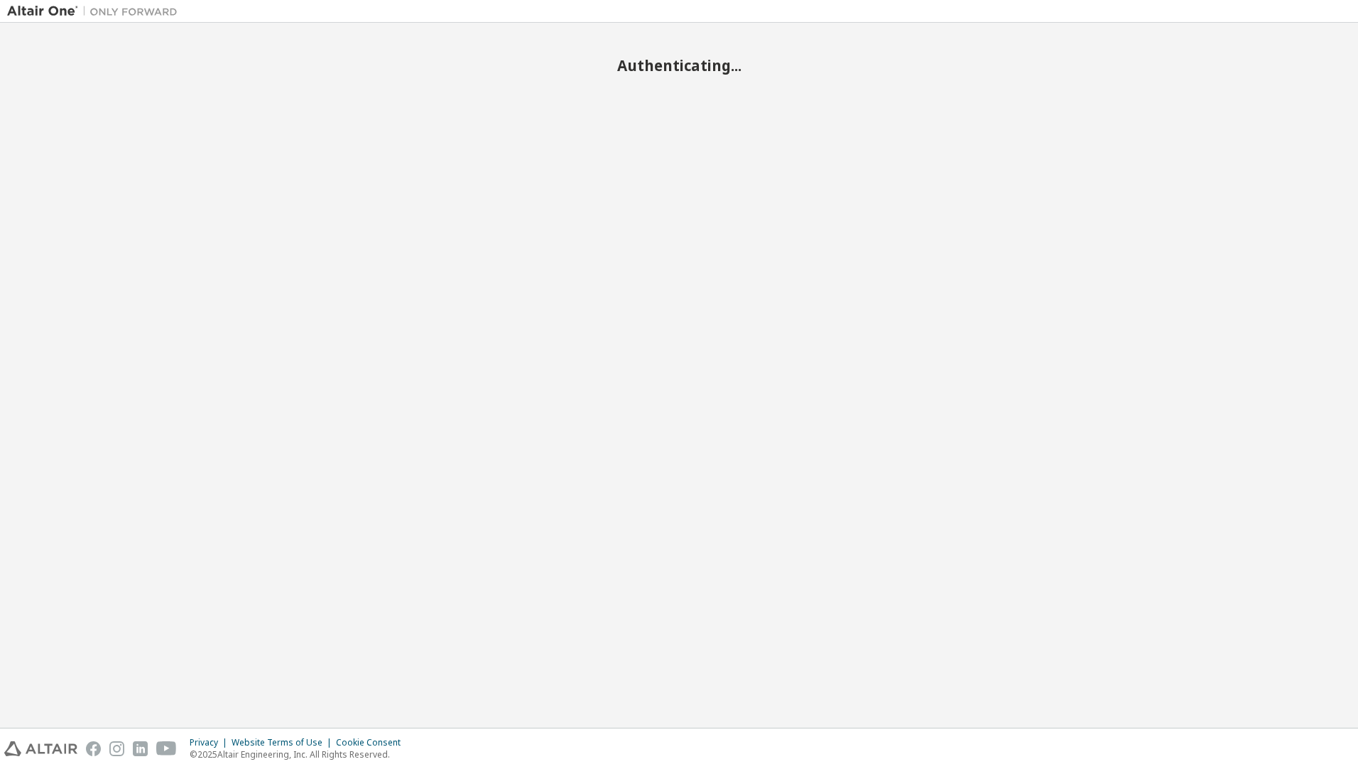  What do you see at coordinates (40, 748) in the screenshot?
I see `img: altair_logo.svg` at bounding box center [40, 748].